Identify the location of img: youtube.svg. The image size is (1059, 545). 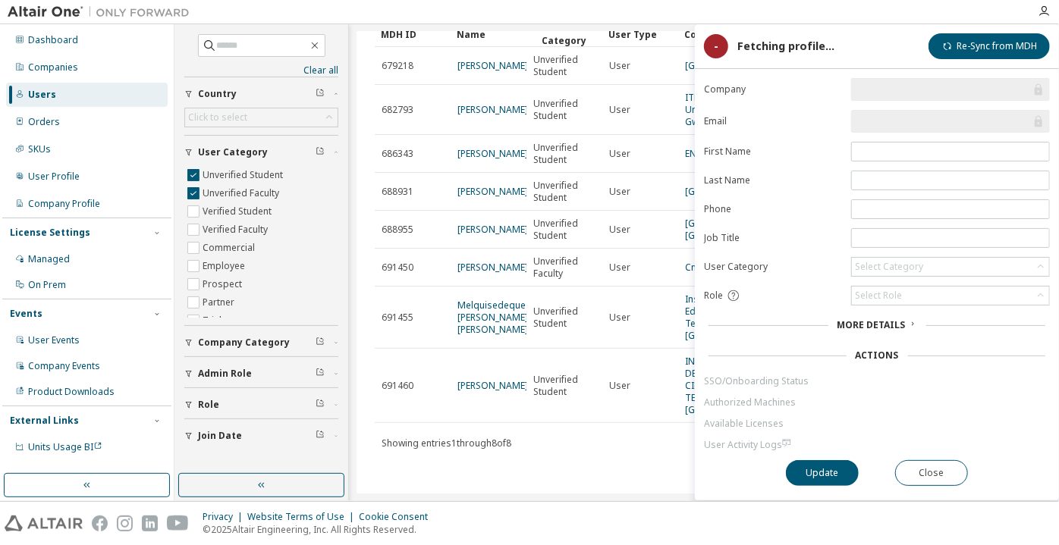
(177, 523).